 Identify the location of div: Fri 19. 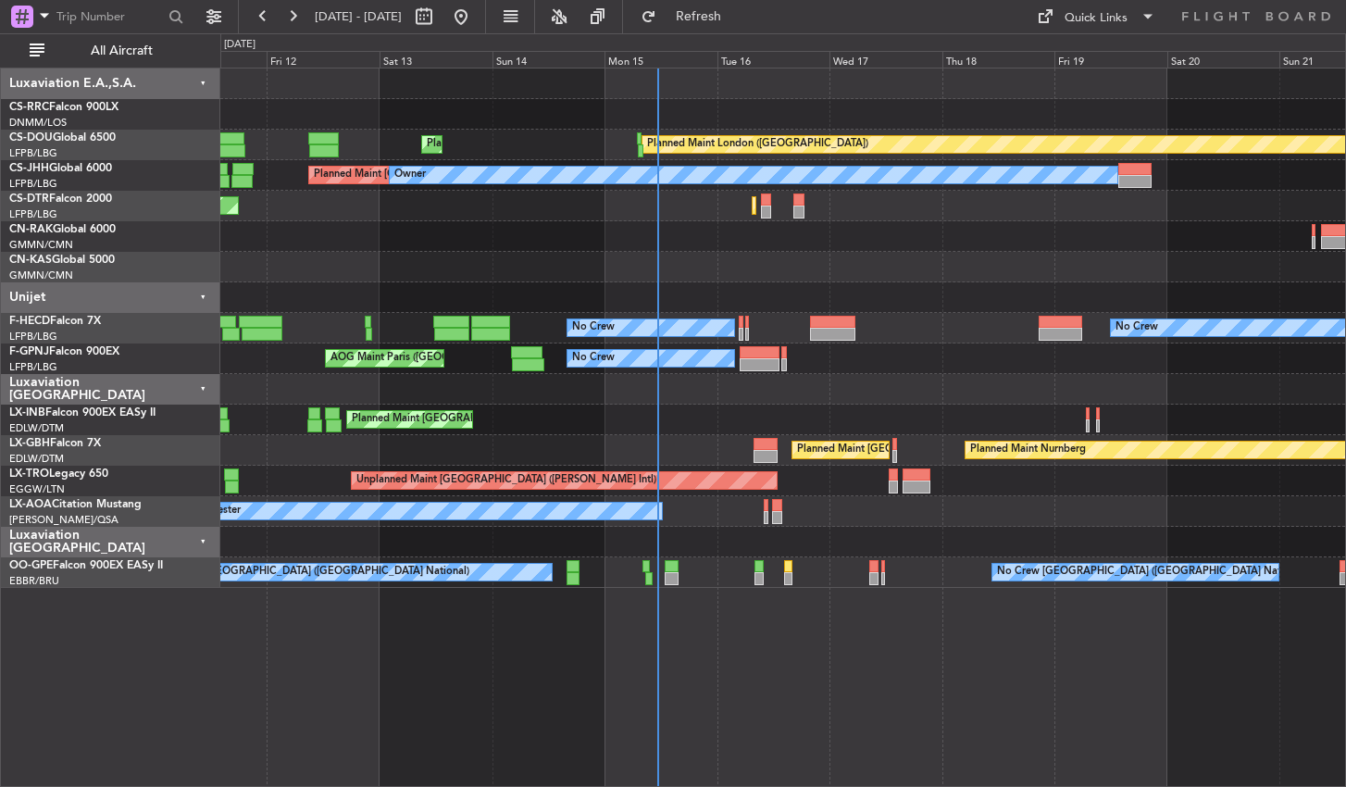
(1111, 59).